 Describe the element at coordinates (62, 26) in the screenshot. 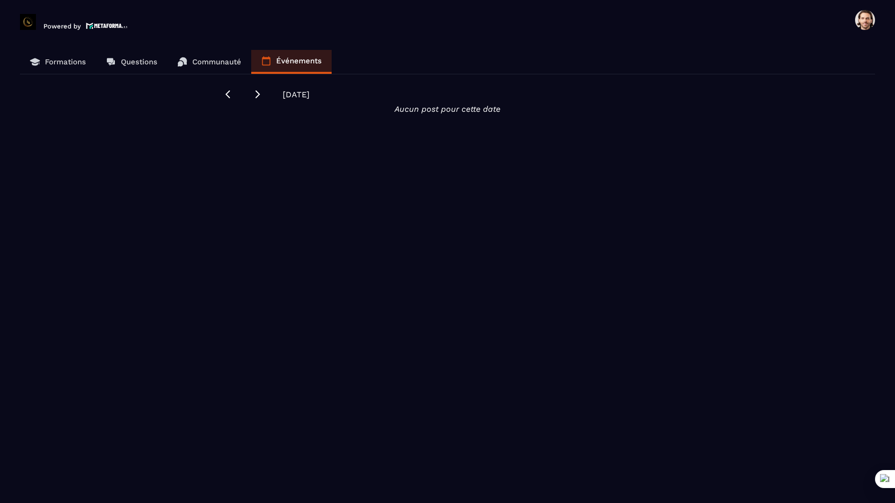

I see `p: Powered by` at that location.